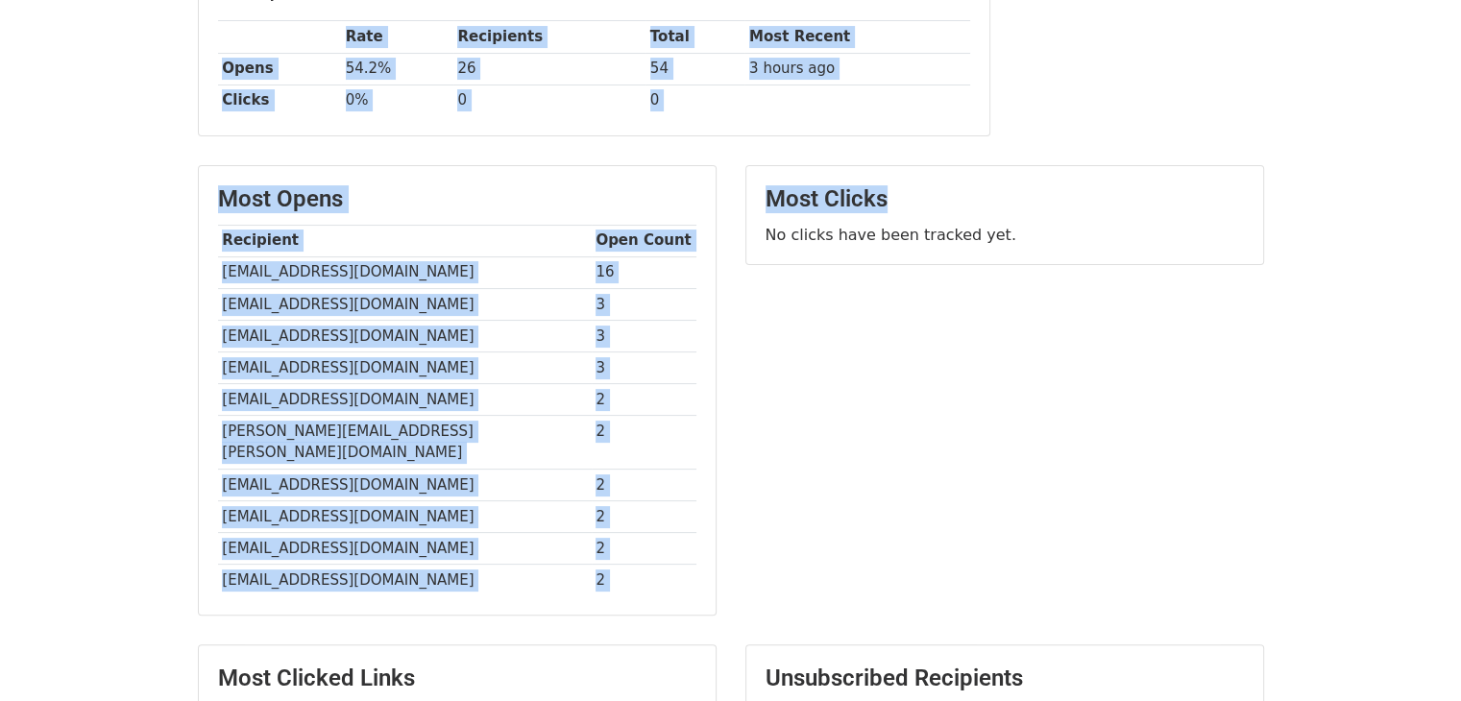  I want to click on td: 26, so click(549, 68).